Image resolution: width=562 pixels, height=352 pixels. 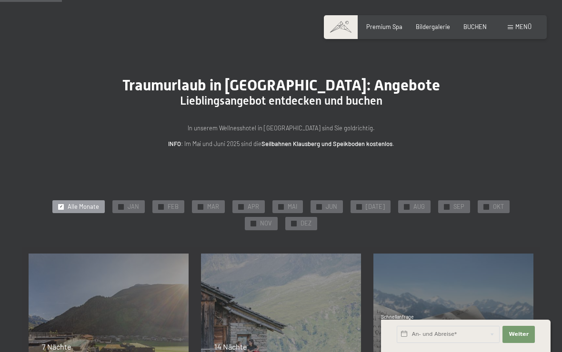 I want to click on span: OKT, so click(x=498, y=207).